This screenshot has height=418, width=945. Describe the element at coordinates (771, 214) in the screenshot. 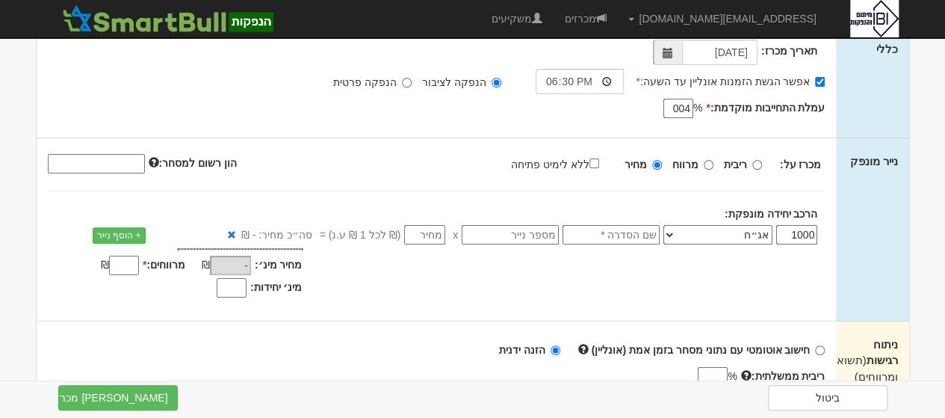

I see `strong: הרכב יחידה מונפקת:` at that location.